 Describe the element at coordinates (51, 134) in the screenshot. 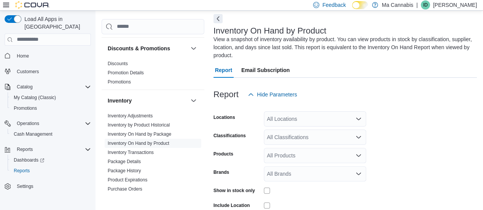

I see `button: Cash Management` at that location.